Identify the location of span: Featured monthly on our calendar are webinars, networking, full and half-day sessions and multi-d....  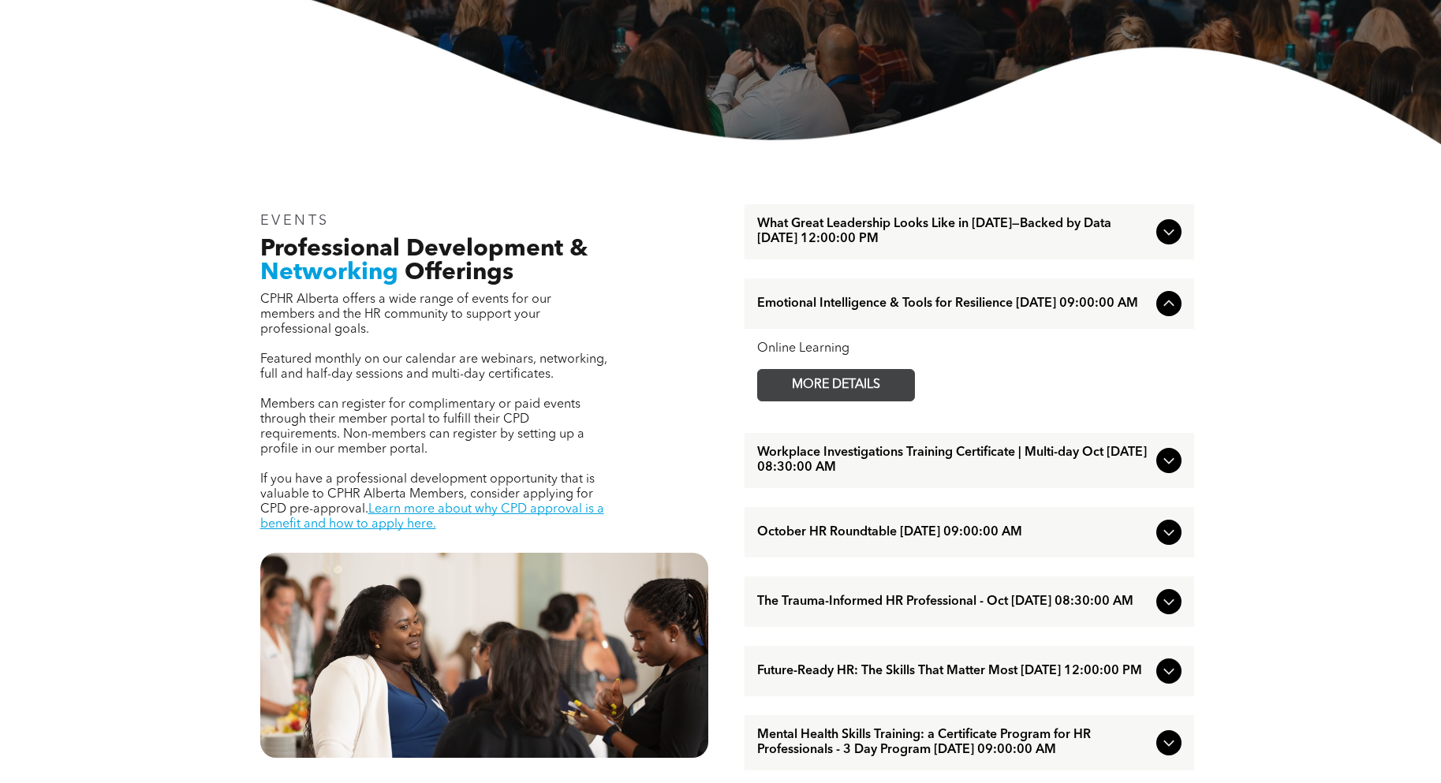
(434, 367).